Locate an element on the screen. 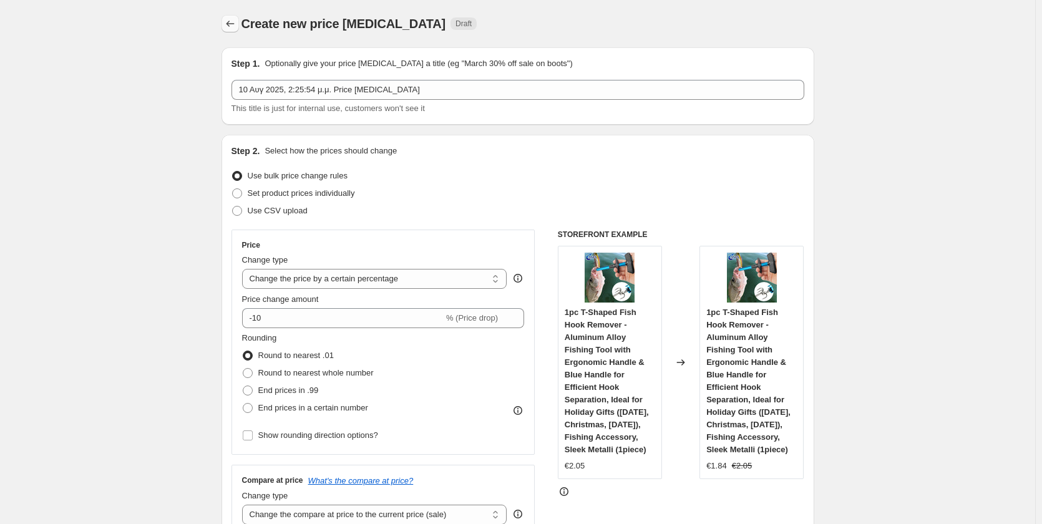 This screenshot has width=1042, height=524. span: Round to nearest .01 is located at coordinates (296, 355).